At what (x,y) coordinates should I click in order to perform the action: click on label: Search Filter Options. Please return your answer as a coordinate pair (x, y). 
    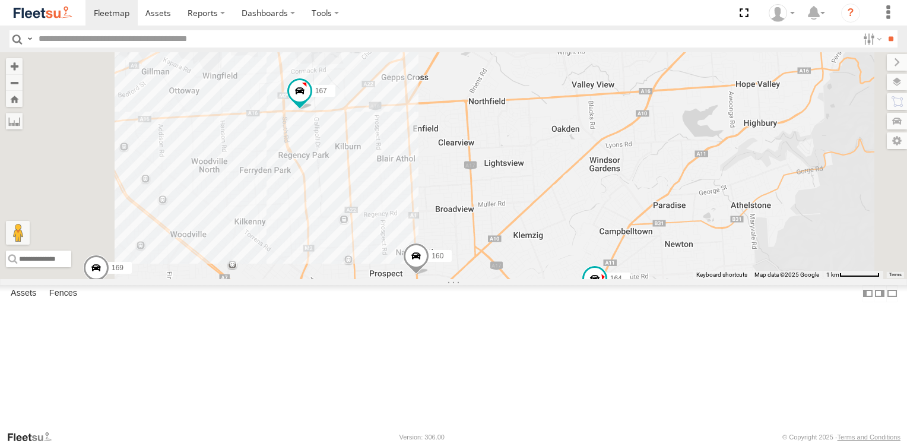
    Looking at the image, I should click on (870, 39).